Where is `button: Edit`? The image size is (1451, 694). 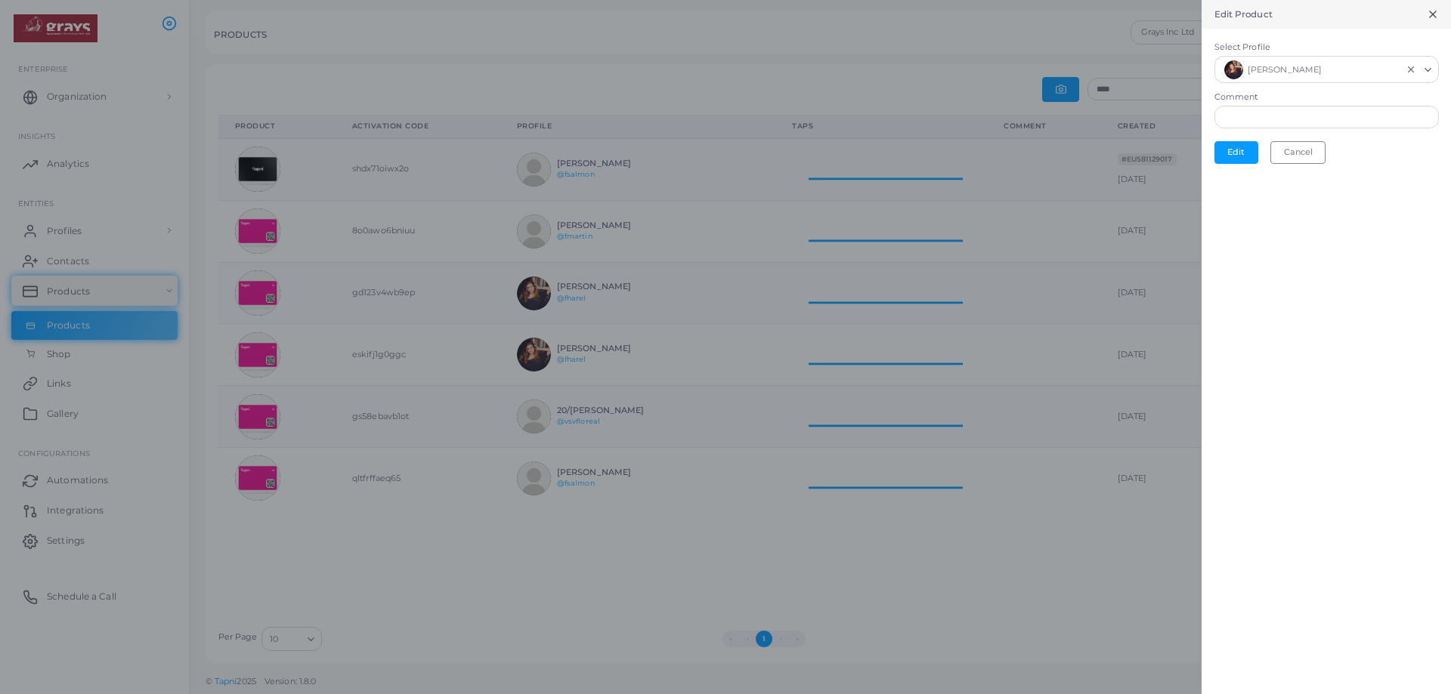 button: Edit is located at coordinates (1236, 153).